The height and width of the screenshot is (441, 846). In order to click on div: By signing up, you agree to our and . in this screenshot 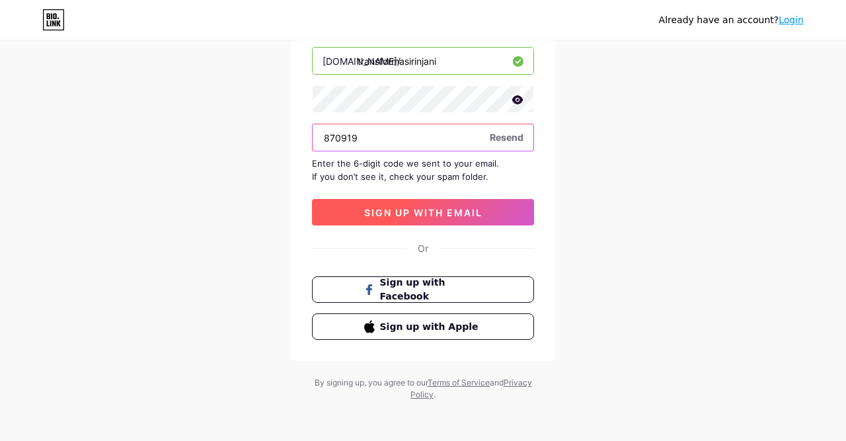, I will do `click(423, 389)`.